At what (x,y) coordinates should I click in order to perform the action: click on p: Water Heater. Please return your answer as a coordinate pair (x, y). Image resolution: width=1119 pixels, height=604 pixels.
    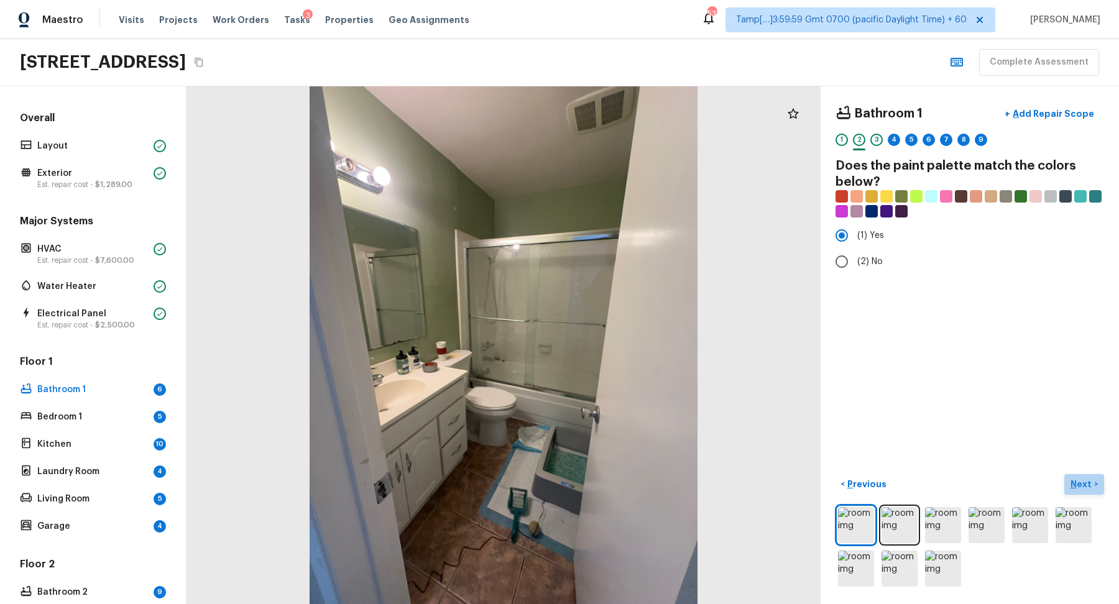
    Looking at the image, I should click on (93, 287).